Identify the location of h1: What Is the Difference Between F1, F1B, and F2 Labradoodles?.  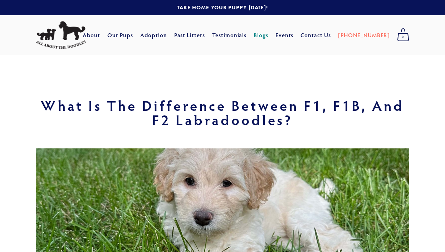
(223, 112).